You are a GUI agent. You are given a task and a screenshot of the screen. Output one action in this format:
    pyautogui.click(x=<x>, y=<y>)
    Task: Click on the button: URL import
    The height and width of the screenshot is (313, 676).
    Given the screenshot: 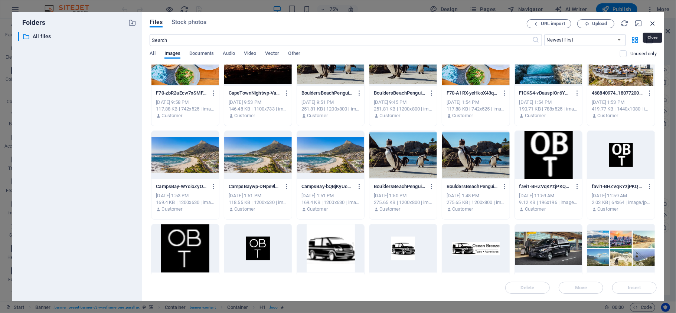 What is the action you would take?
    pyautogui.click(x=549, y=24)
    